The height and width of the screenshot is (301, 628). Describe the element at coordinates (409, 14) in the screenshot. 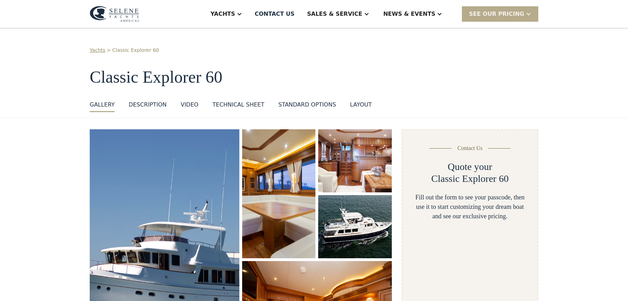

I see `div: News & EVENTS` at that location.